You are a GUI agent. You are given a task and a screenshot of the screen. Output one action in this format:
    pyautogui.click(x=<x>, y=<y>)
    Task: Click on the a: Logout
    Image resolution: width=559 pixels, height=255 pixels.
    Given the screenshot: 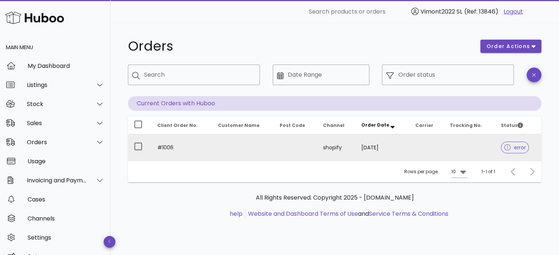 What is the action you would take?
    pyautogui.click(x=513, y=12)
    